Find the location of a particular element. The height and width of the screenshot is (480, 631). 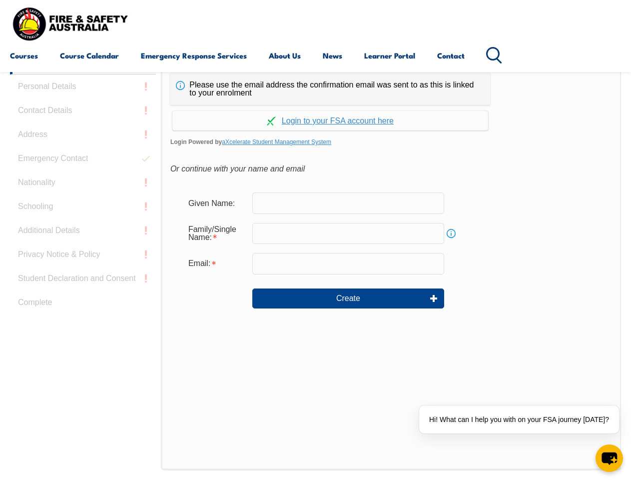

a: Emergency Response Services is located at coordinates (194, 55).